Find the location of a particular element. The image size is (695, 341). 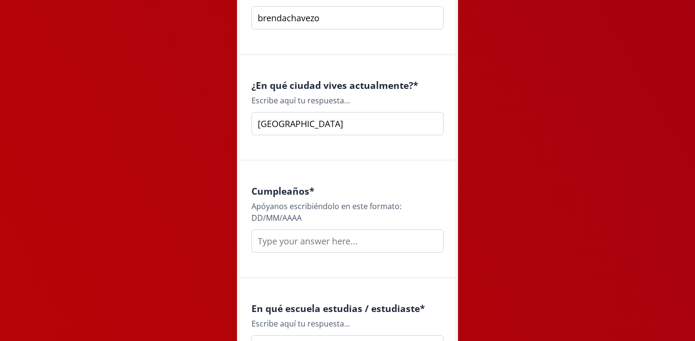

h4: ¿En qué ciudad vives actualmente? * is located at coordinates (347, 85).